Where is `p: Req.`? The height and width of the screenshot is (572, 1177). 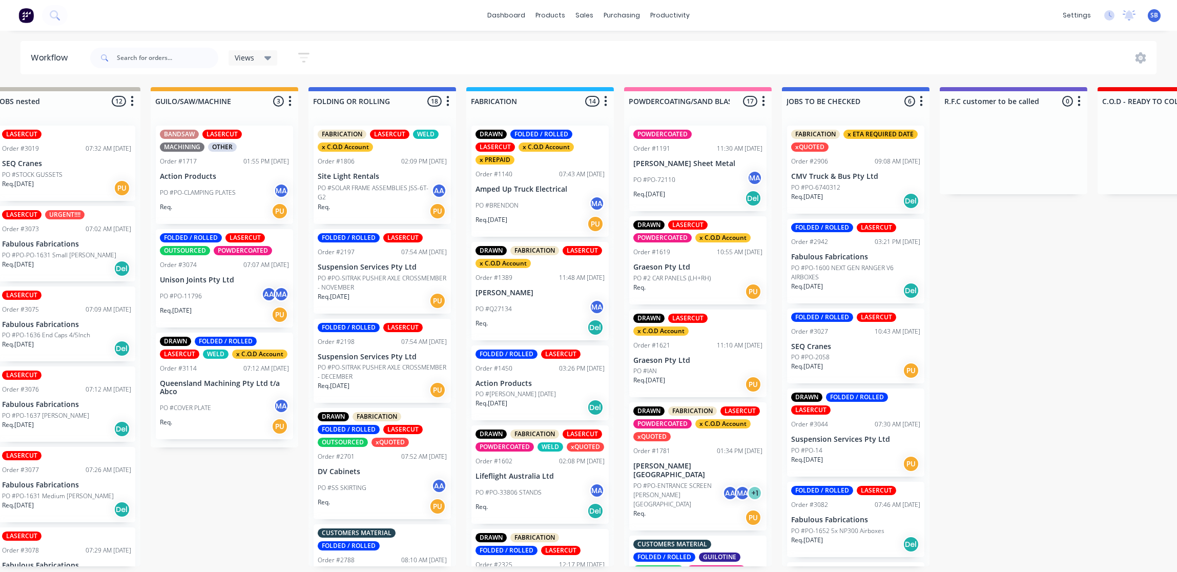
p: Req. is located at coordinates (482, 323).